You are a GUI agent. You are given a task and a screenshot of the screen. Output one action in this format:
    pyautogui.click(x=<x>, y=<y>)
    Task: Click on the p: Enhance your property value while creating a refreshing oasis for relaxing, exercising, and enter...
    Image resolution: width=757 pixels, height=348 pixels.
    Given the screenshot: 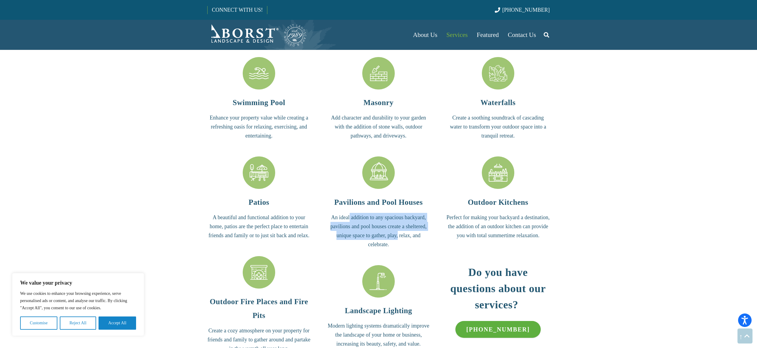 What is the action you would take?
    pyautogui.click(x=259, y=127)
    